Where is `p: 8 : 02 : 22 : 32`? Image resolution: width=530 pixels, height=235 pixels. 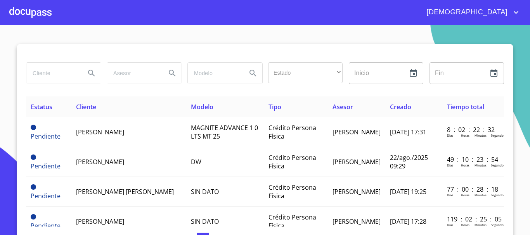
p: 8 : 02 : 22 : 32 is located at coordinates (473, 130).